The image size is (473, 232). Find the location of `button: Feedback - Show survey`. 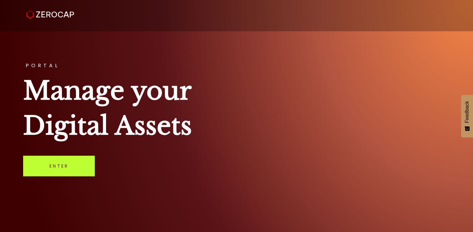

button: Feedback - Show survey is located at coordinates (467, 116).